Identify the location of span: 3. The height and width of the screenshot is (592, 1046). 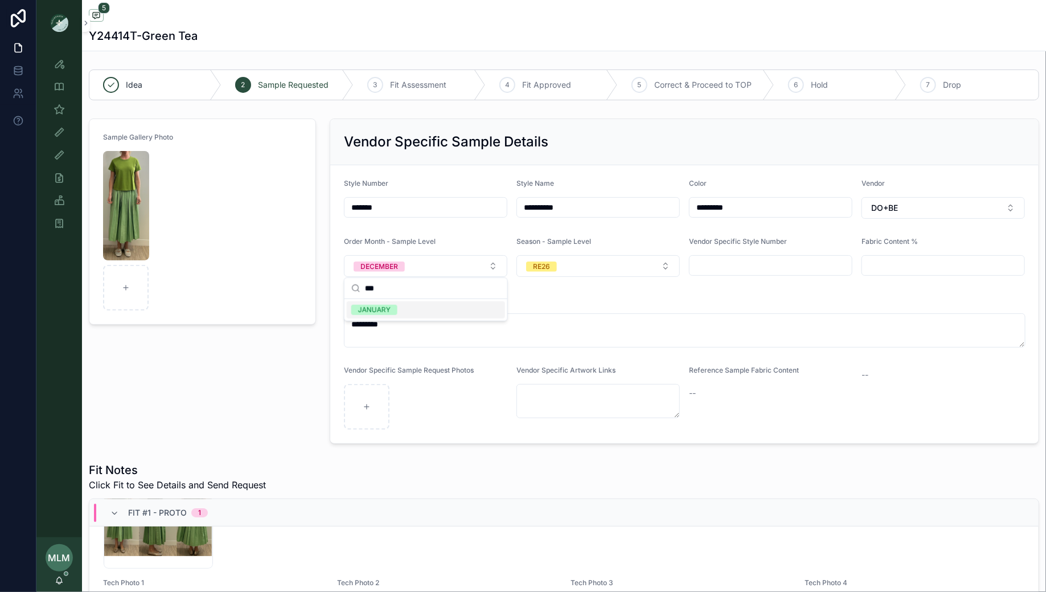
(375, 85).